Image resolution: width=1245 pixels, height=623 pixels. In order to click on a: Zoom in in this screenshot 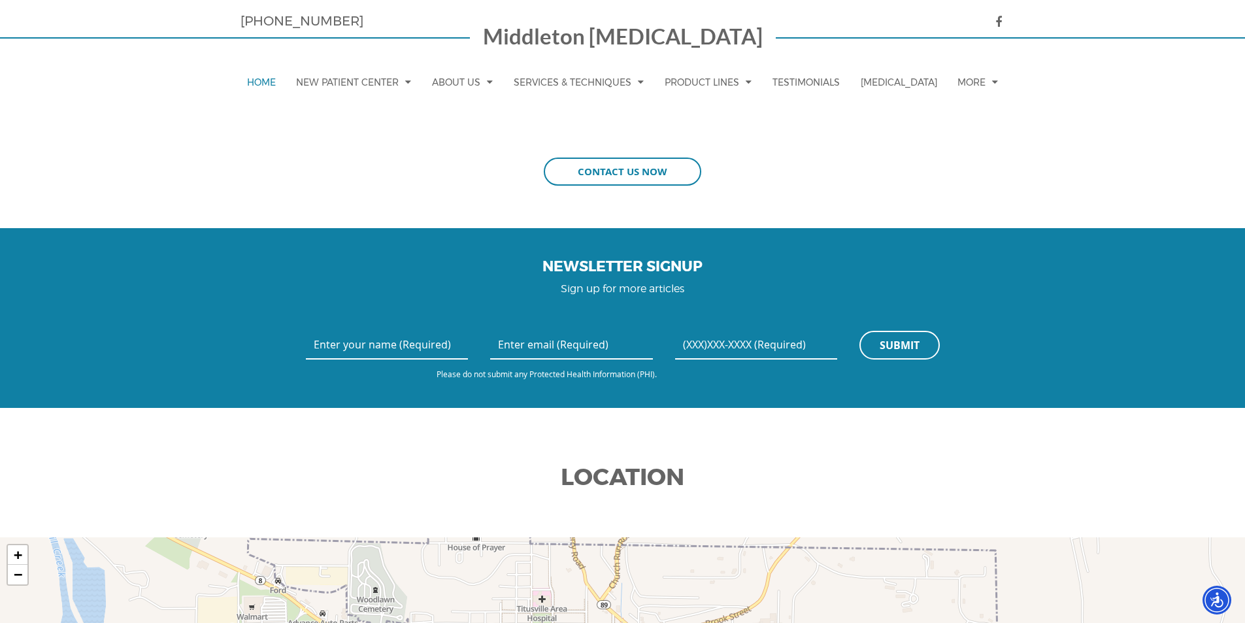, I will do `click(18, 555)`.